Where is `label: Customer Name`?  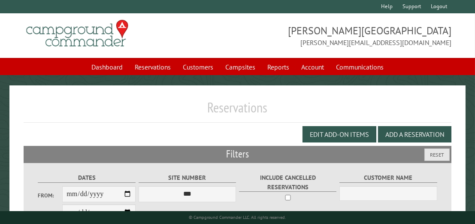
label: Customer Name is located at coordinates (388, 178).